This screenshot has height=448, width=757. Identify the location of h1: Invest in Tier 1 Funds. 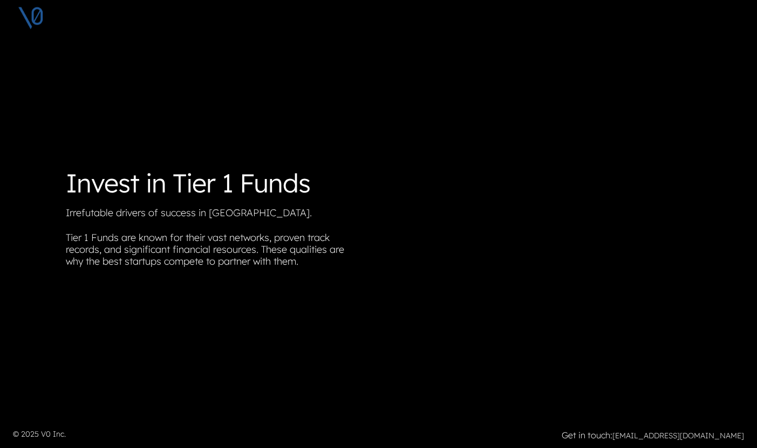
(218, 183).